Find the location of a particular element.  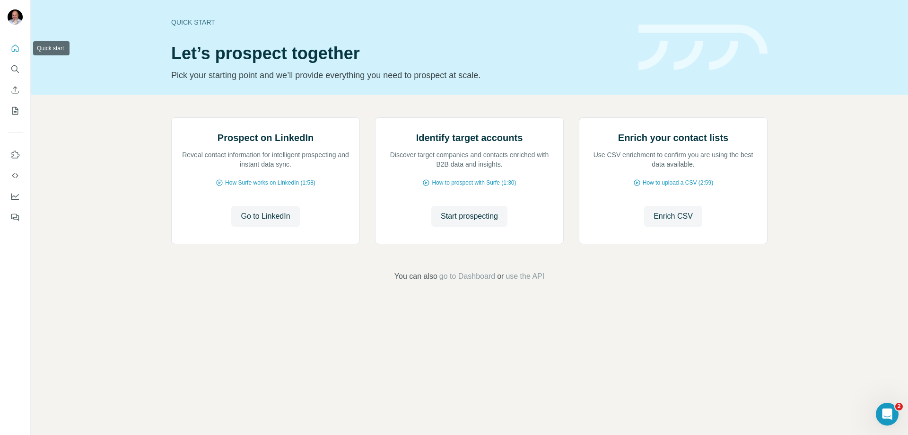

span: Enrich CSV is located at coordinates (673, 216).